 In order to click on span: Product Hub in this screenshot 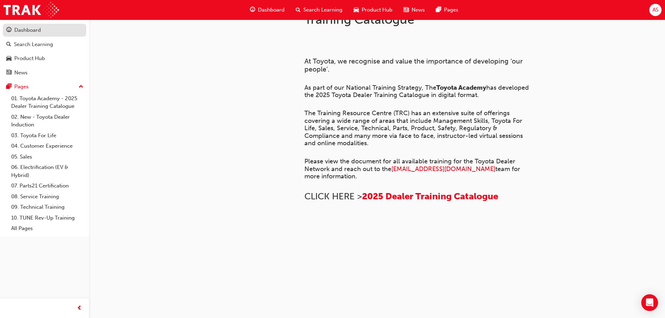, I will do `click(377, 10)`.